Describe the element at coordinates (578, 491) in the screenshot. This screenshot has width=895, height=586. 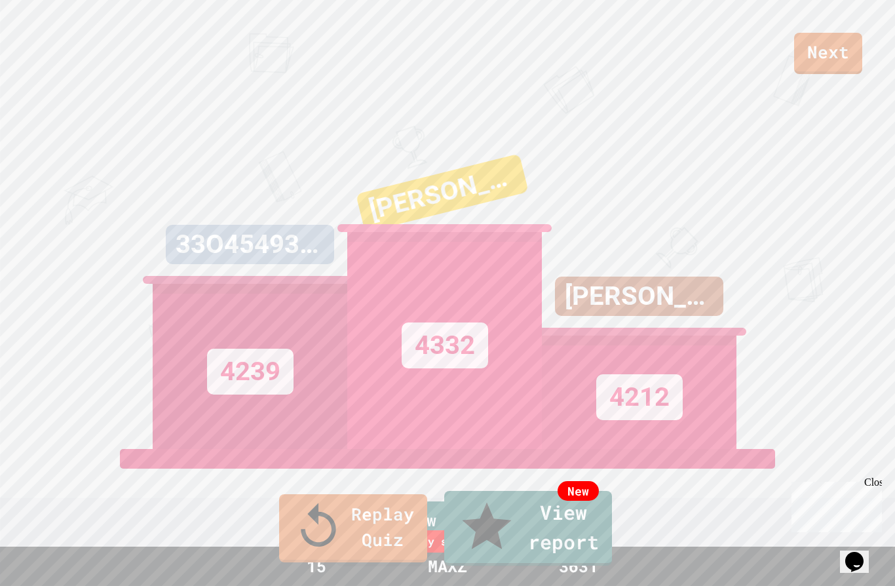
I see `div: New` at that location.